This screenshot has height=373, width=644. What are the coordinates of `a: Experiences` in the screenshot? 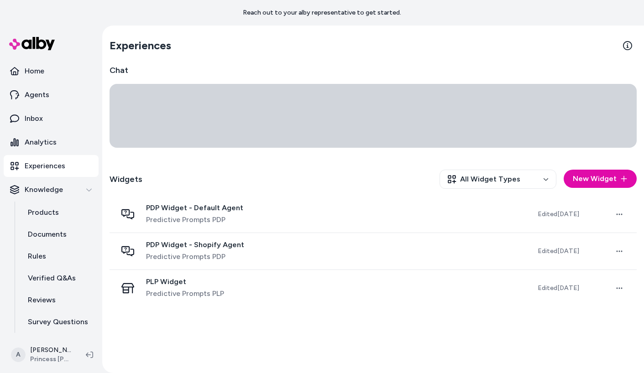 It's located at (51, 166).